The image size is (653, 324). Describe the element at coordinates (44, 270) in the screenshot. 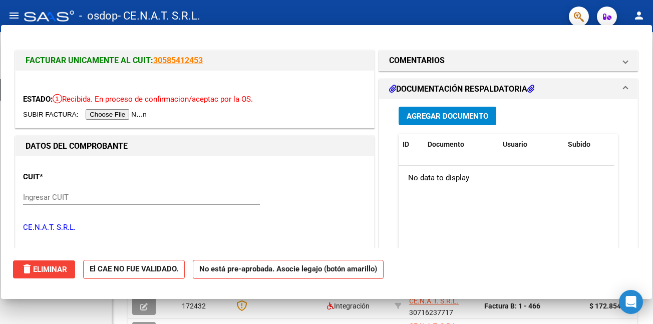

I see `span: Eliminar` at that location.